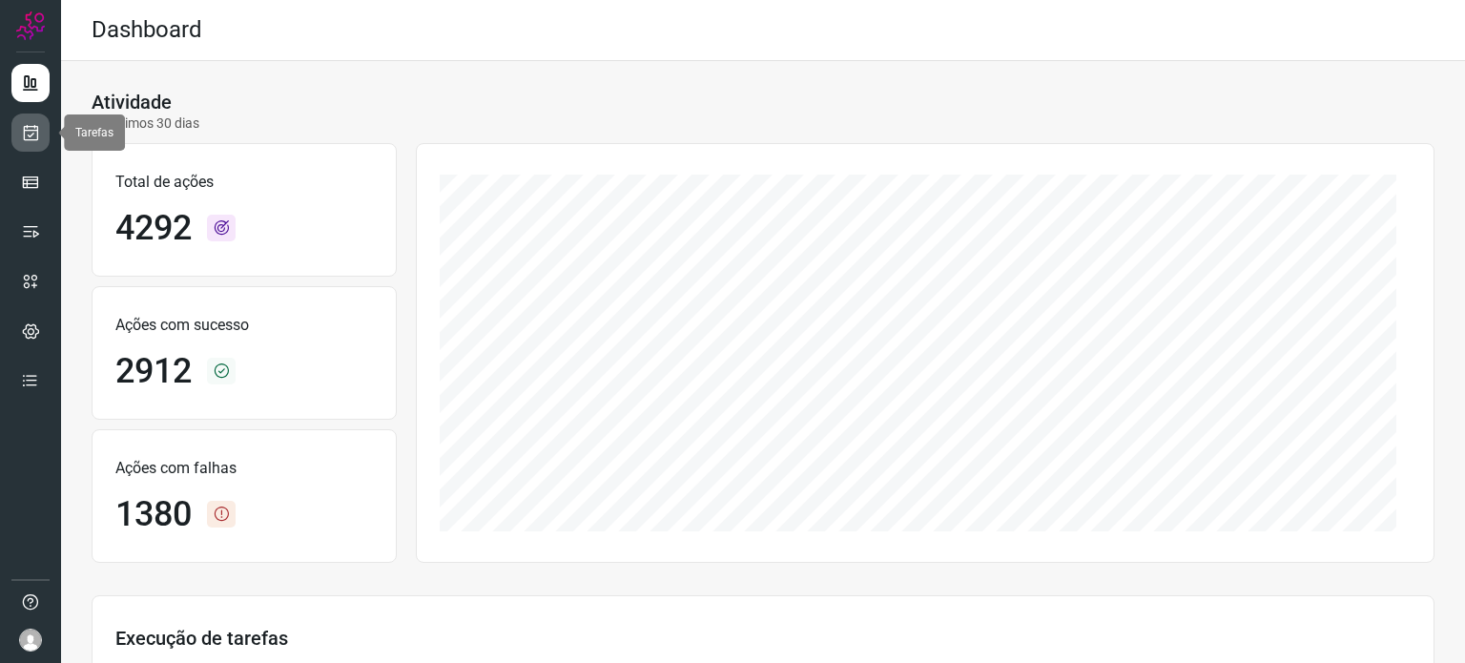  Describe the element at coordinates (31, 640) in the screenshot. I see `img: avatar-user-boy.jpg` at that location.